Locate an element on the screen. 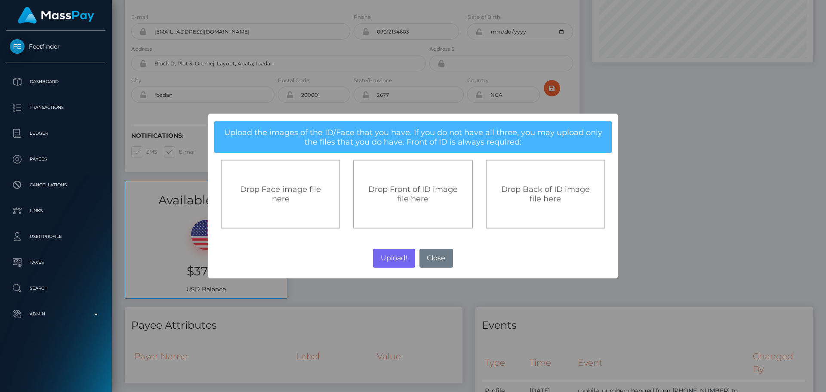 This screenshot has height=392, width=826. p: Cancellations is located at coordinates (56, 185).